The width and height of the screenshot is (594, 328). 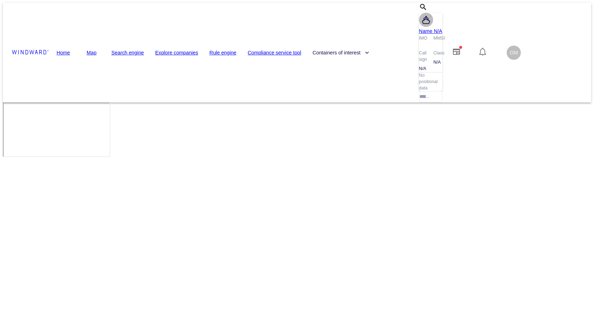 I want to click on p: IMO, so click(x=423, y=39).